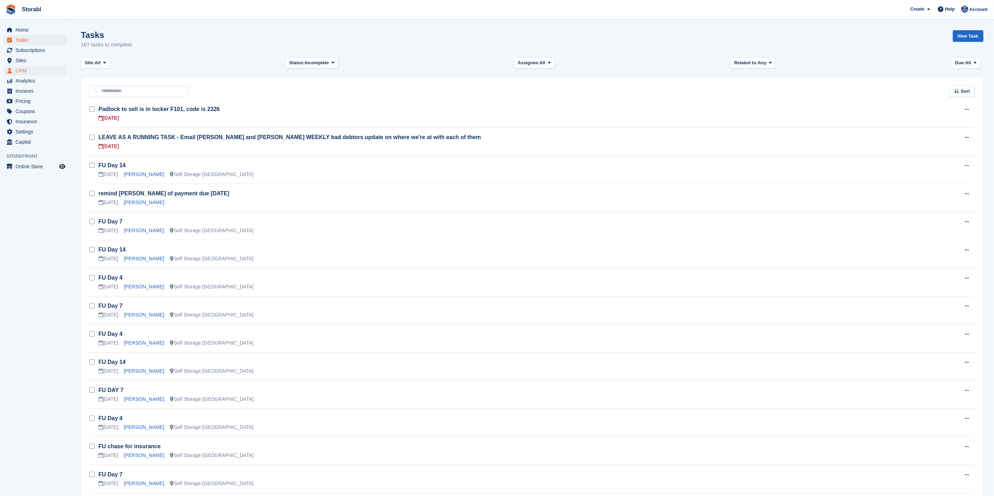 Image resolution: width=994 pixels, height=496 pixels. What do you see at coordinates (917, 9) in the screenshot?
I see `span: Create` at bounding box center [917, 9].